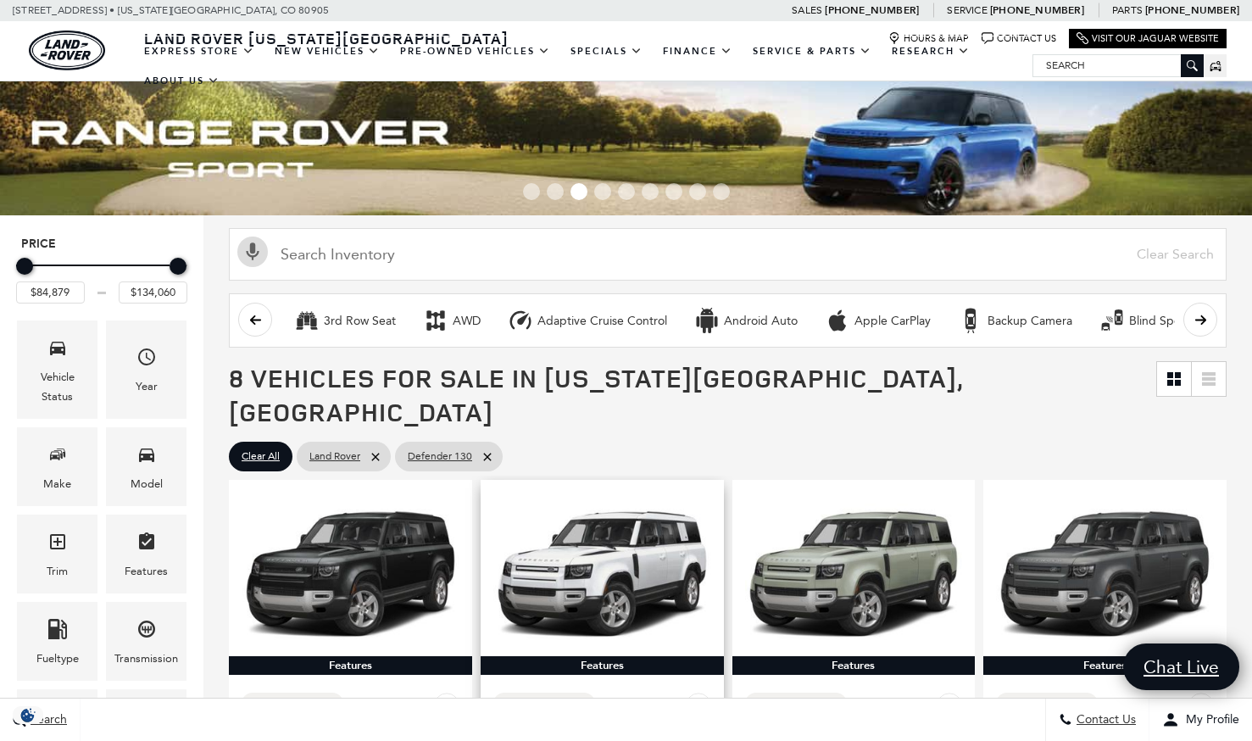 This screenshot has width=1252, height=741. What do you see at coordinates (58, 544) in the screenshot?
I see `span: Trim` at bounding box center [58, 544].